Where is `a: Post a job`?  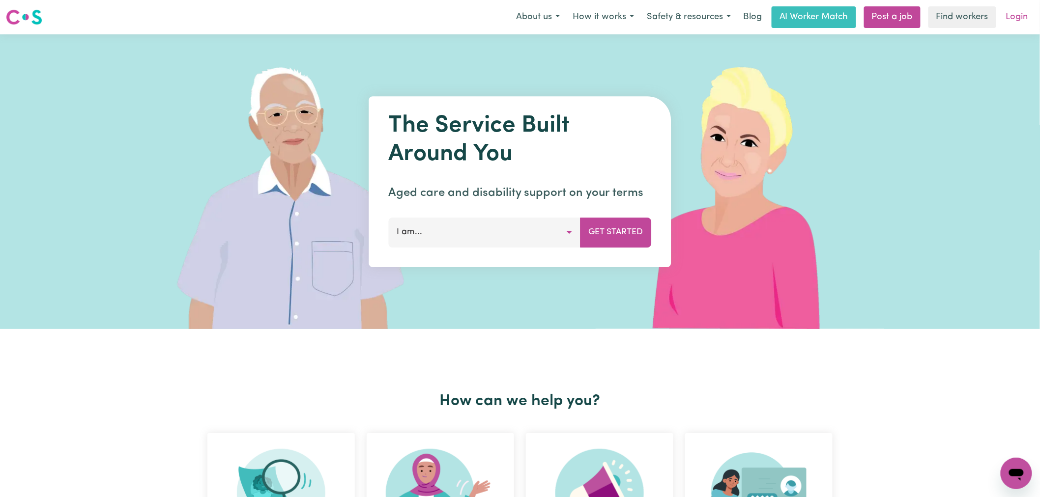 a: Post a job is located at coordinates (892, 17).